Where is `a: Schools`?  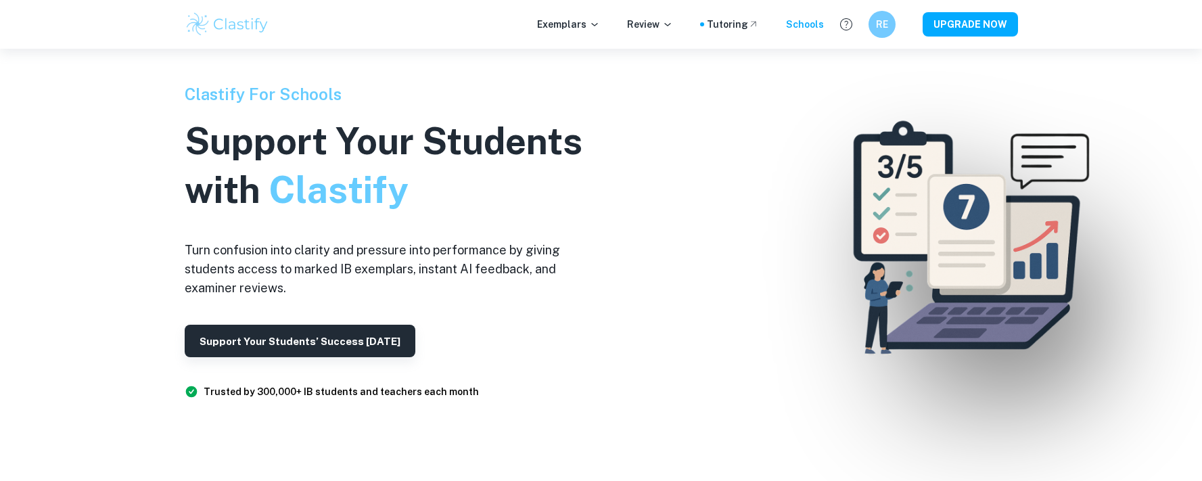
a: Schools is located at coordinates (805, 24).